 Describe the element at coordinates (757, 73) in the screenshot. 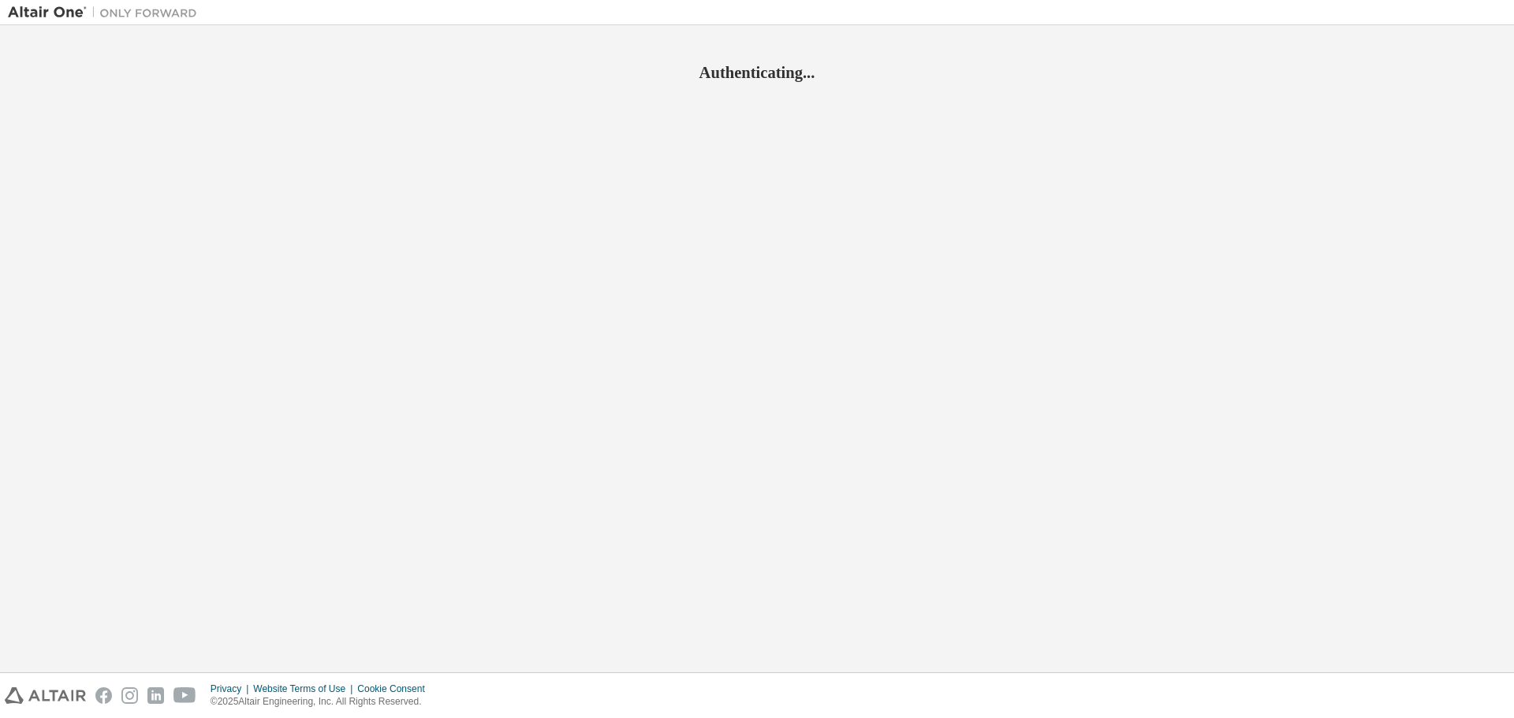

I see `h2: Authenticating...` at that location.